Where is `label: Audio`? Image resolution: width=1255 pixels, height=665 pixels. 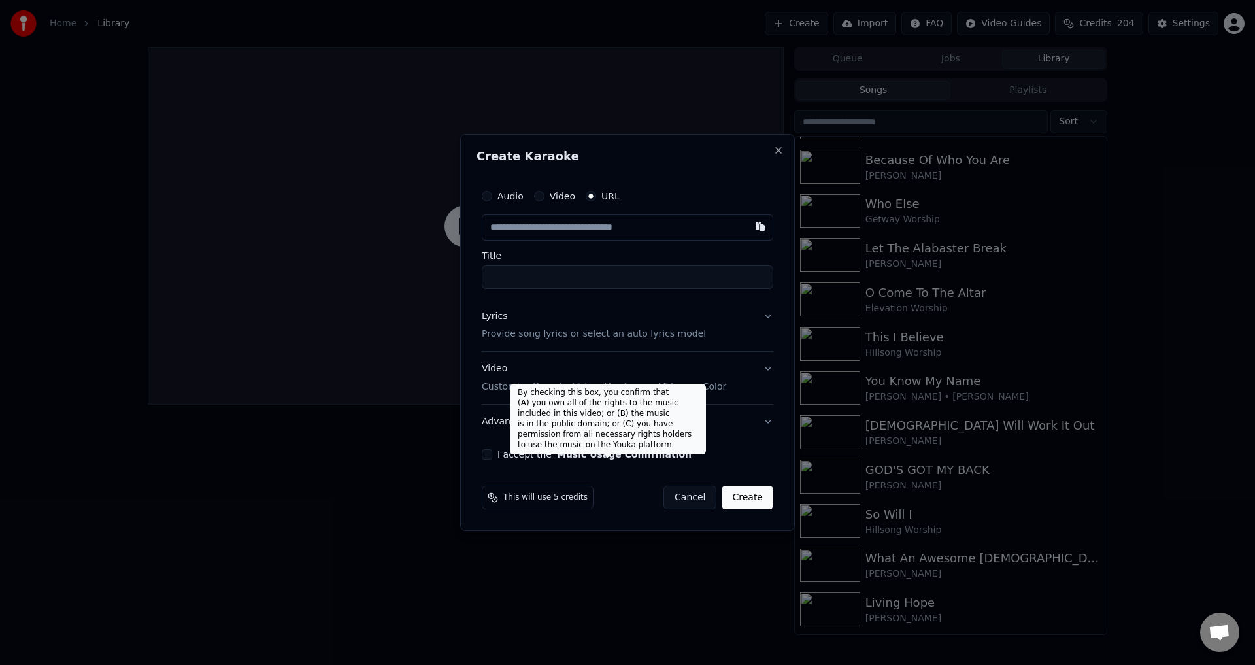
label: Audio is located at coordinates (510, 196).